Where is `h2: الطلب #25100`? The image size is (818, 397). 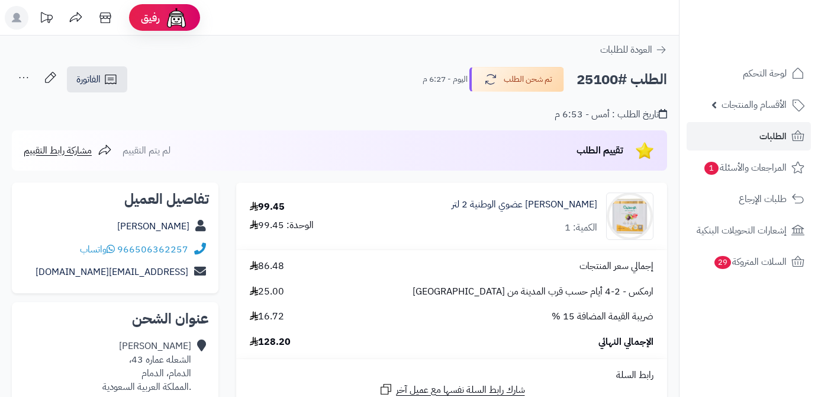
h2: الطلب #25100 is located at coordinates (621, 79).